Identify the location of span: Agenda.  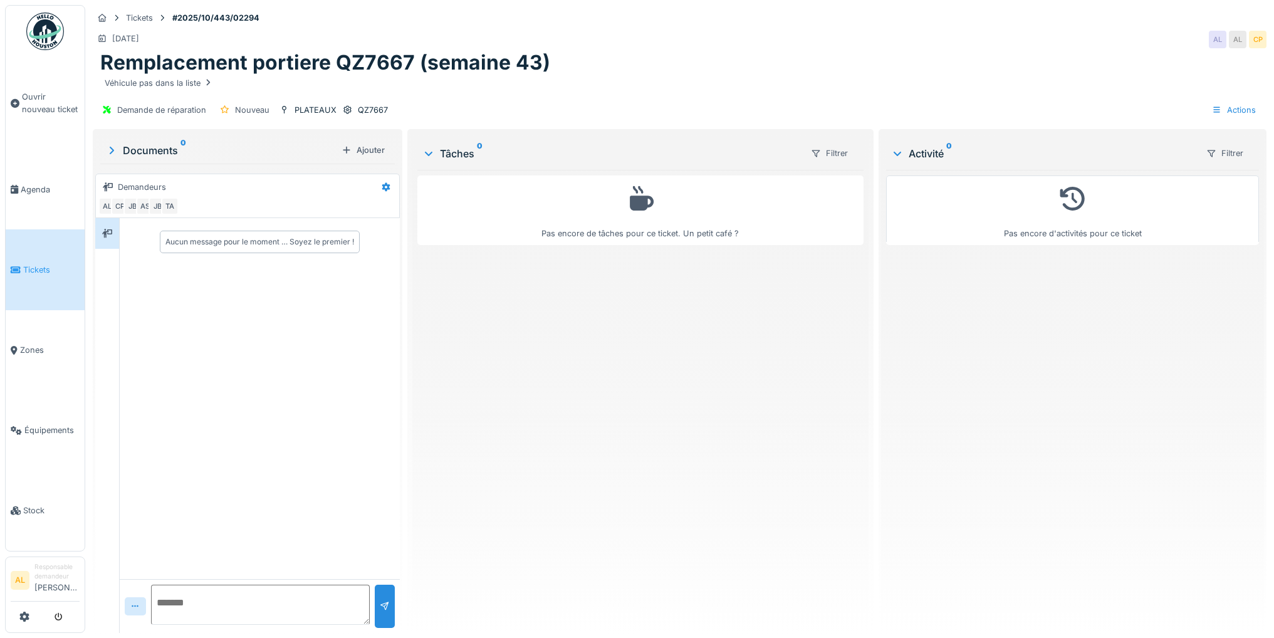
(50, 189).